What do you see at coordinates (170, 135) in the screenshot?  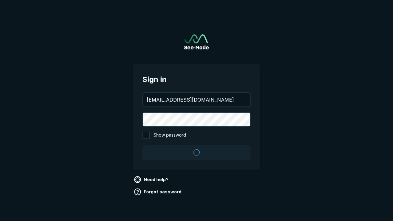 I see `span: Show password` at bounding box center [170, 135].